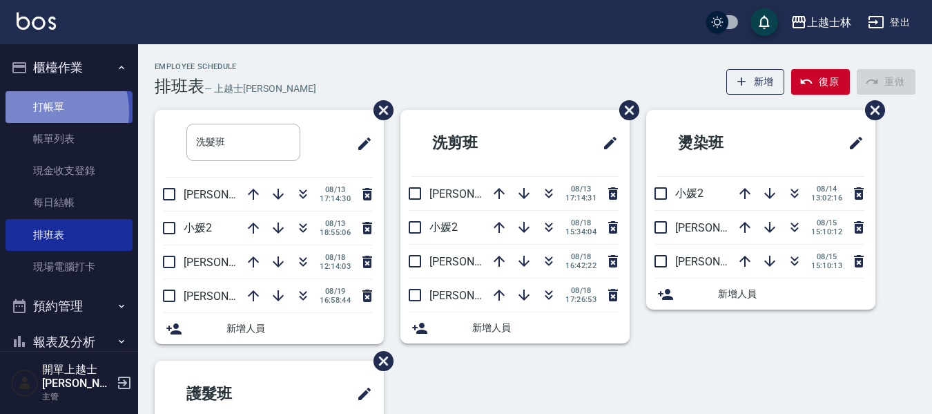 This screenshot has width=932, height=414. Describe the element at coordinates (69, 235) in the screenshot. I see `a: 排班表` at that location.